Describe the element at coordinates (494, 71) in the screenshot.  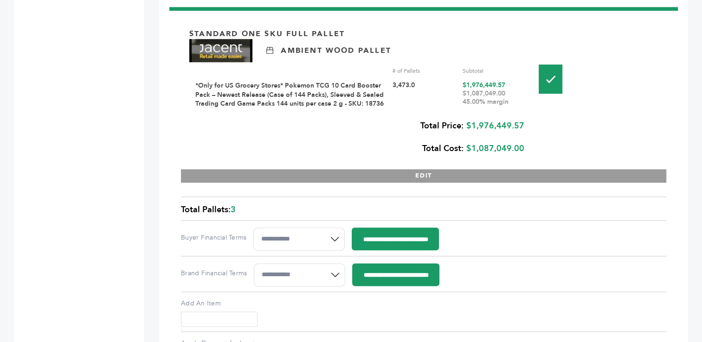
I see `div: Subtotal` at that location.